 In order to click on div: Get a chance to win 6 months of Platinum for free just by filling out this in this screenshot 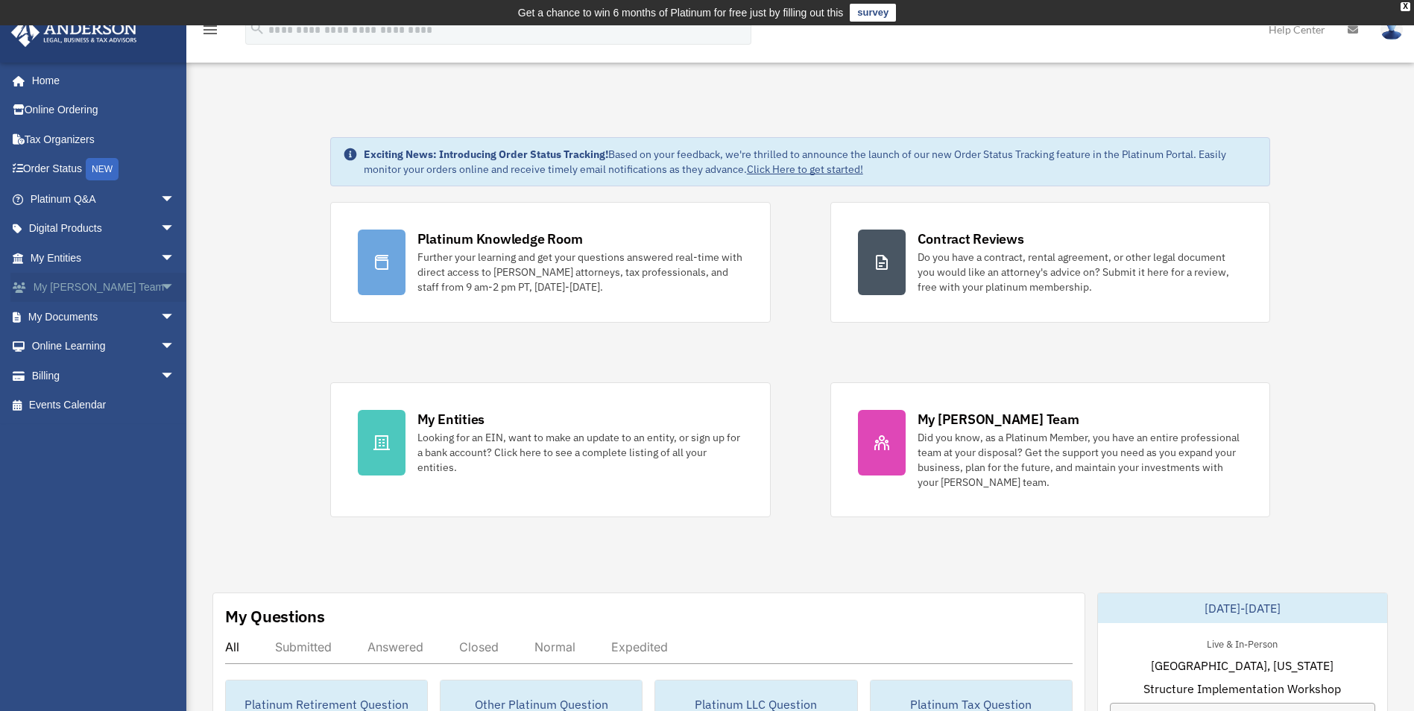, I will do `click(681, 13)`.